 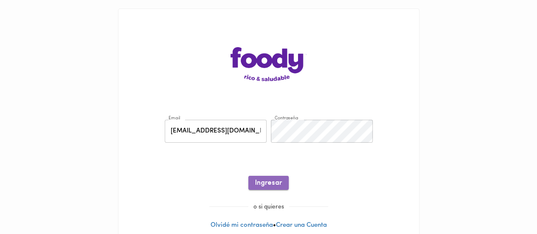 What do you see at coordinates (269, 183) in the screenshot?
I see `span: Ingresar` at bounding box center [269, 183].